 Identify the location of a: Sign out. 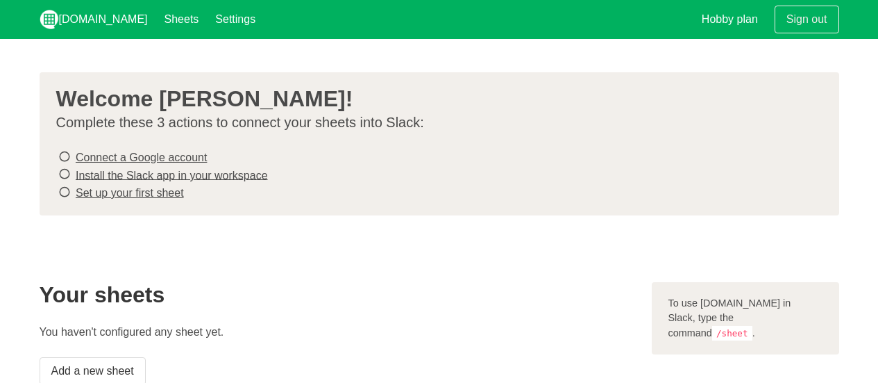
(807, 19).